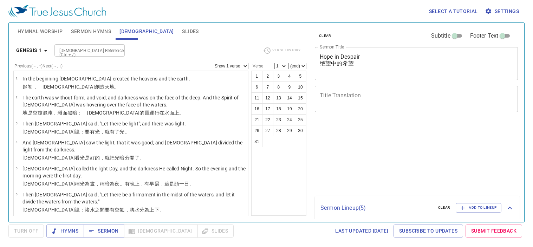 Image resolution: width=533 pixels, height=247 pixels. Describe the element at coordinates (300, 131) in the screenshot. I see `button: 30` at that location.